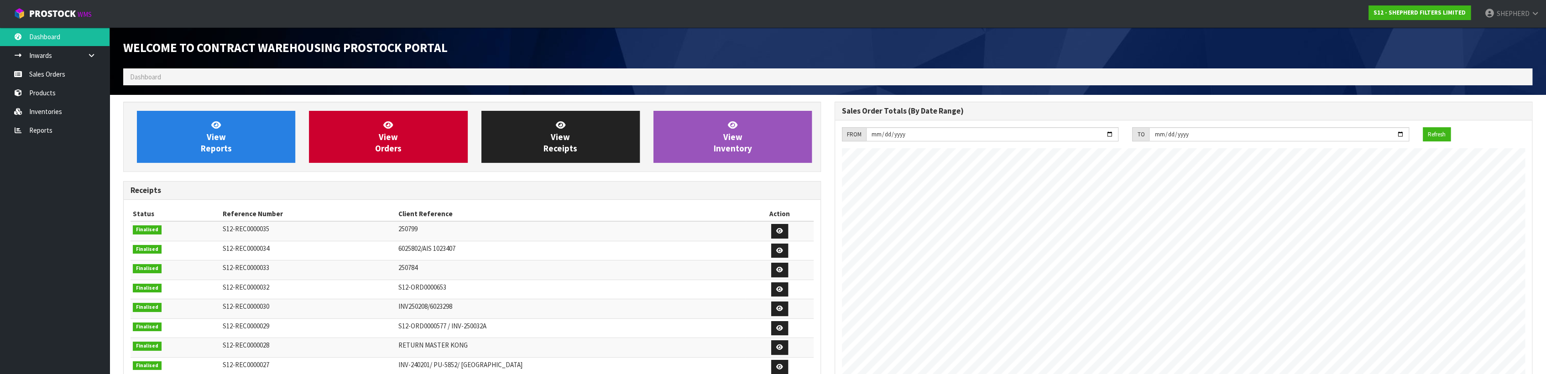 This screenshot has width=1546, height=374. Describe the element at coordinates (246, 326) in the screenshot. I see `span: S12-REC0000029` at that location.